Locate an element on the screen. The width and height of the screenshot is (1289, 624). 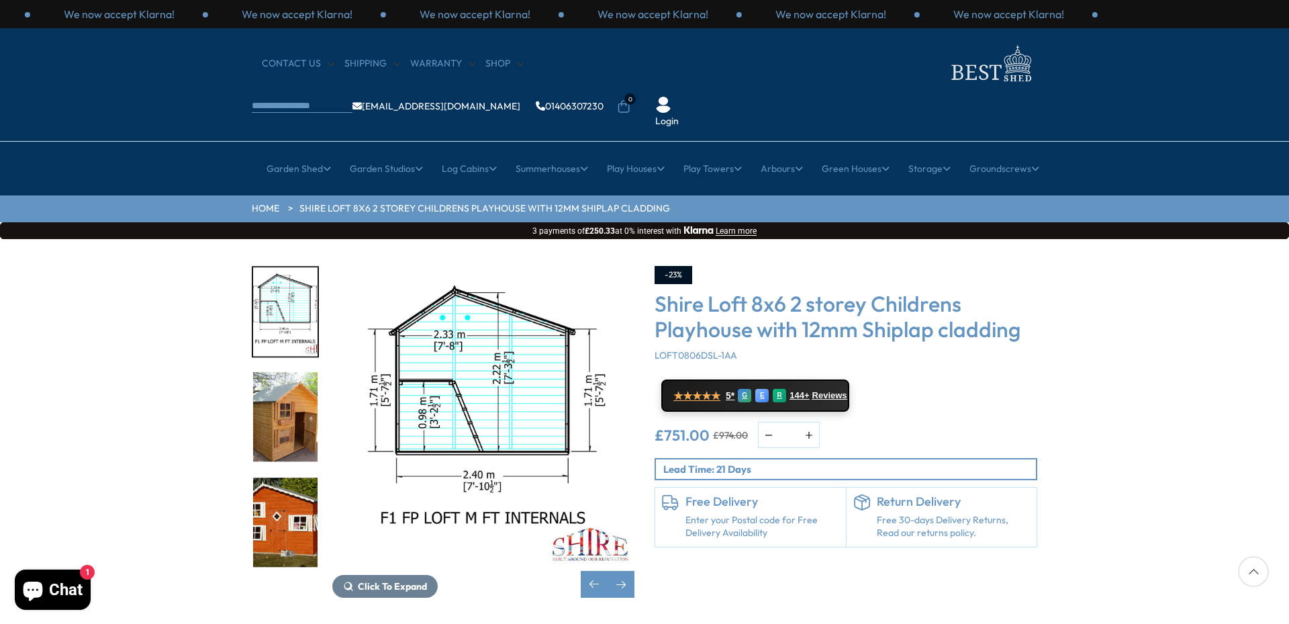
a: CONTACT US is located at coordinates (298, 64).